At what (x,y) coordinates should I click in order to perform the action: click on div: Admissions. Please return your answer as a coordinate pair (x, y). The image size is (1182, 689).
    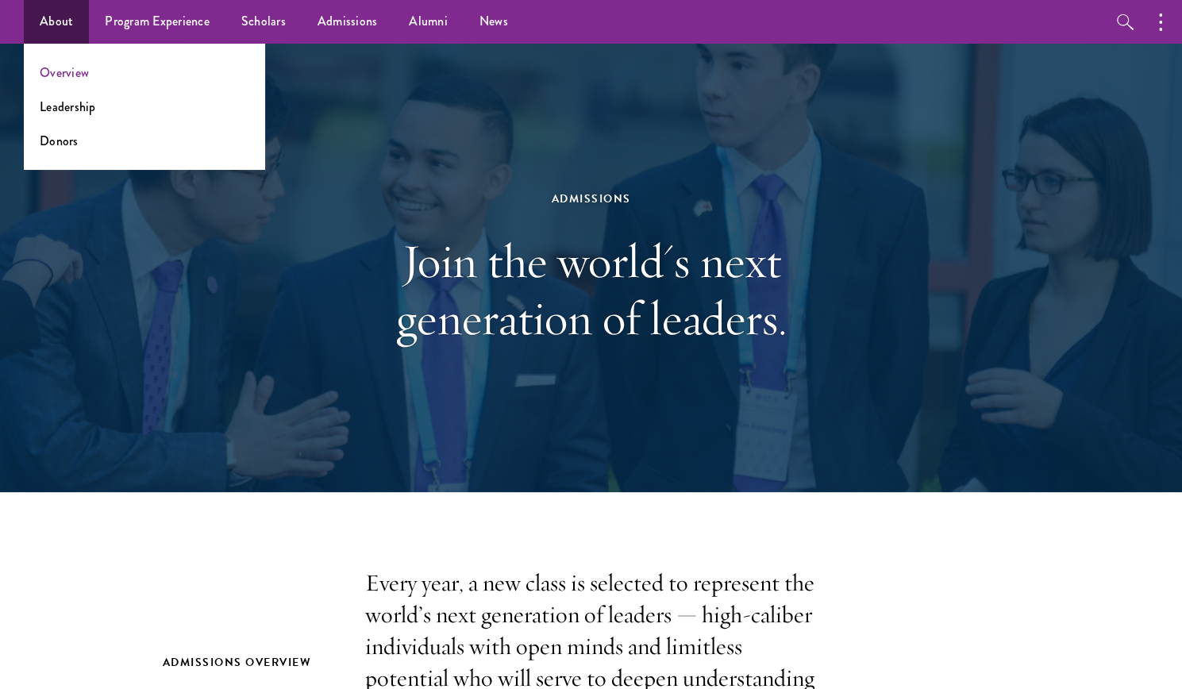
    Looking at the image, I should click on (591, 198).